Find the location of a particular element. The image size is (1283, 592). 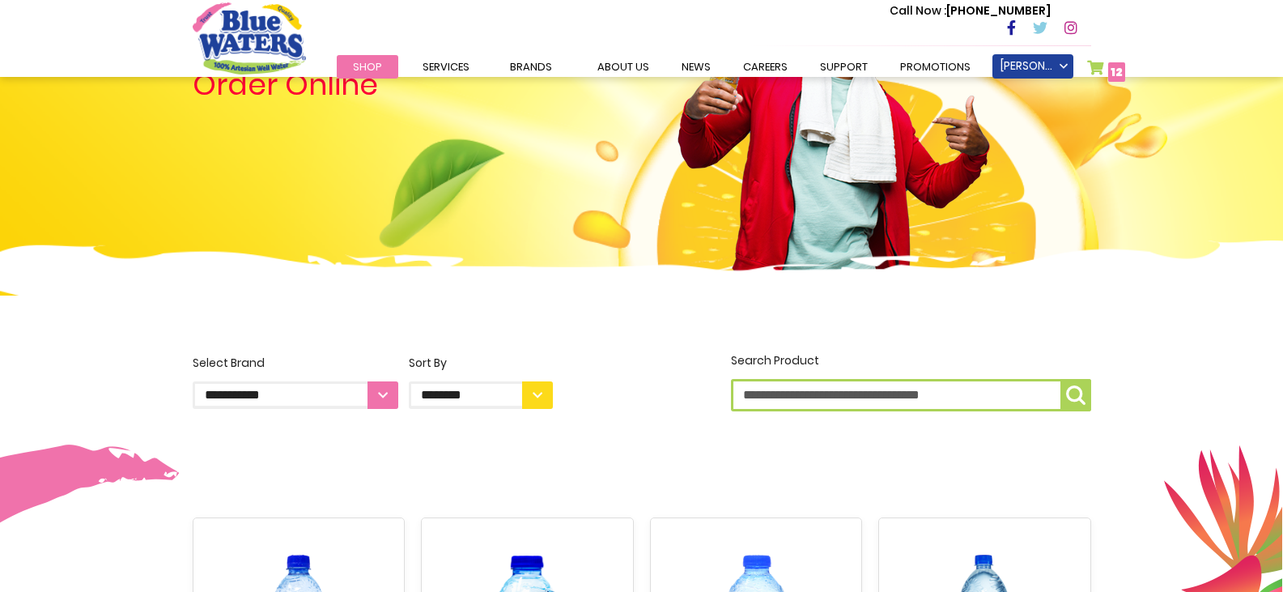

a: store logo is located at coordinates (249, 38).